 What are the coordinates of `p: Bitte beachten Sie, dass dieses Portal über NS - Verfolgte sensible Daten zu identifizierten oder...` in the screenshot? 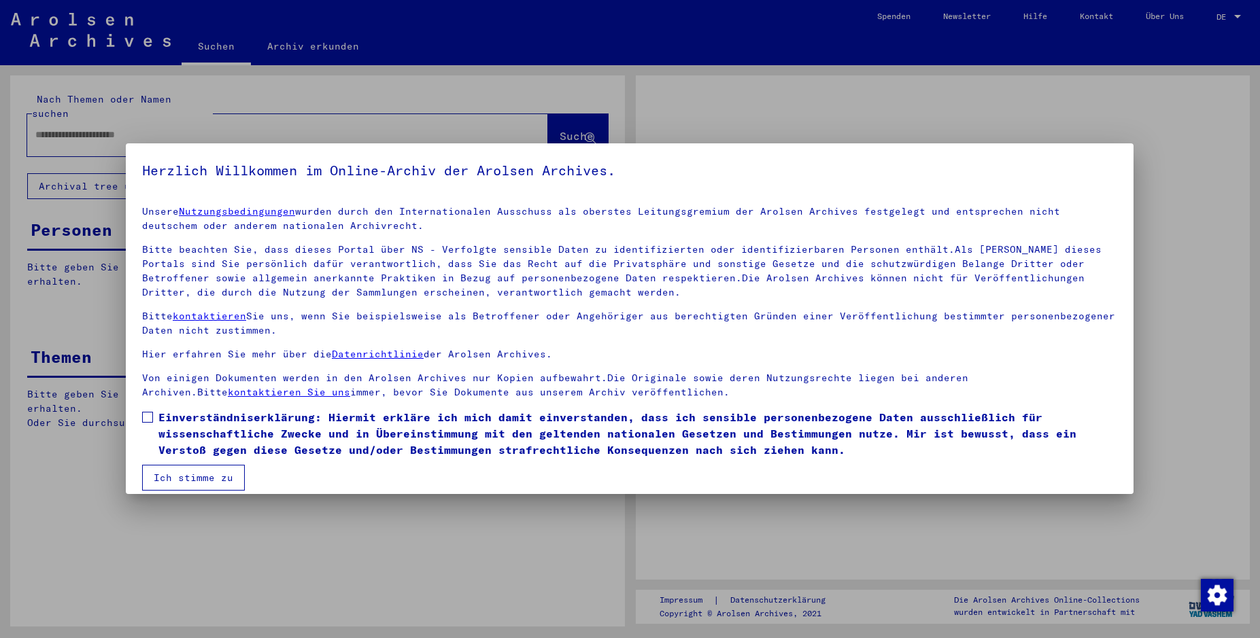 It's located at (630, 271).